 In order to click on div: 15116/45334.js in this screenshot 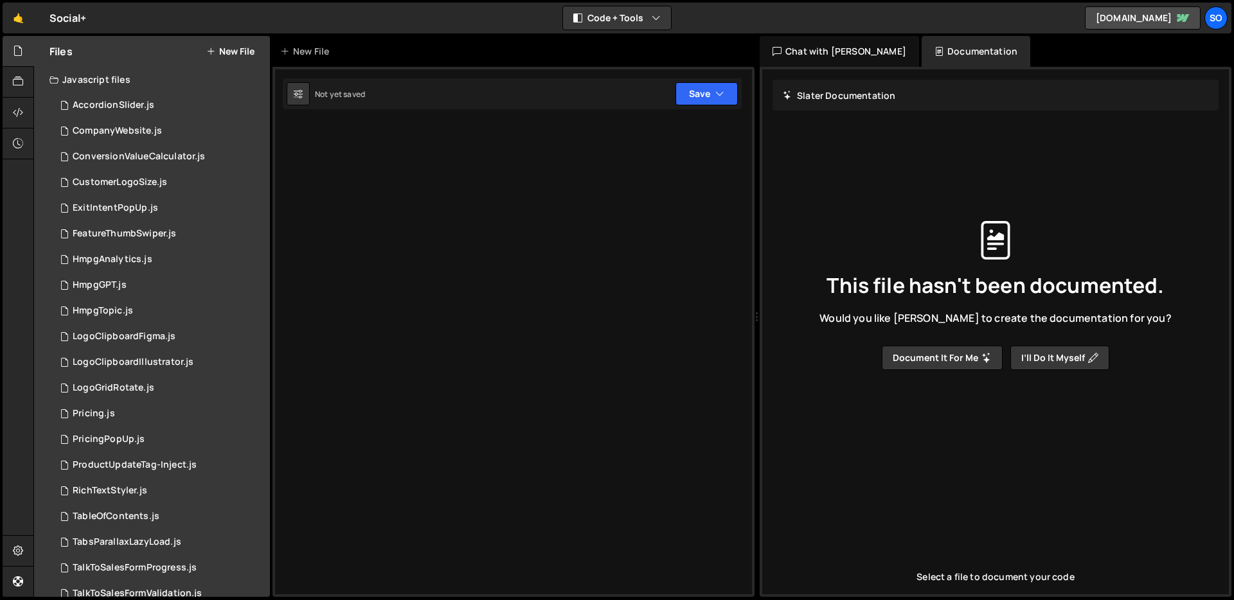, I will do `click(159, 491)`.